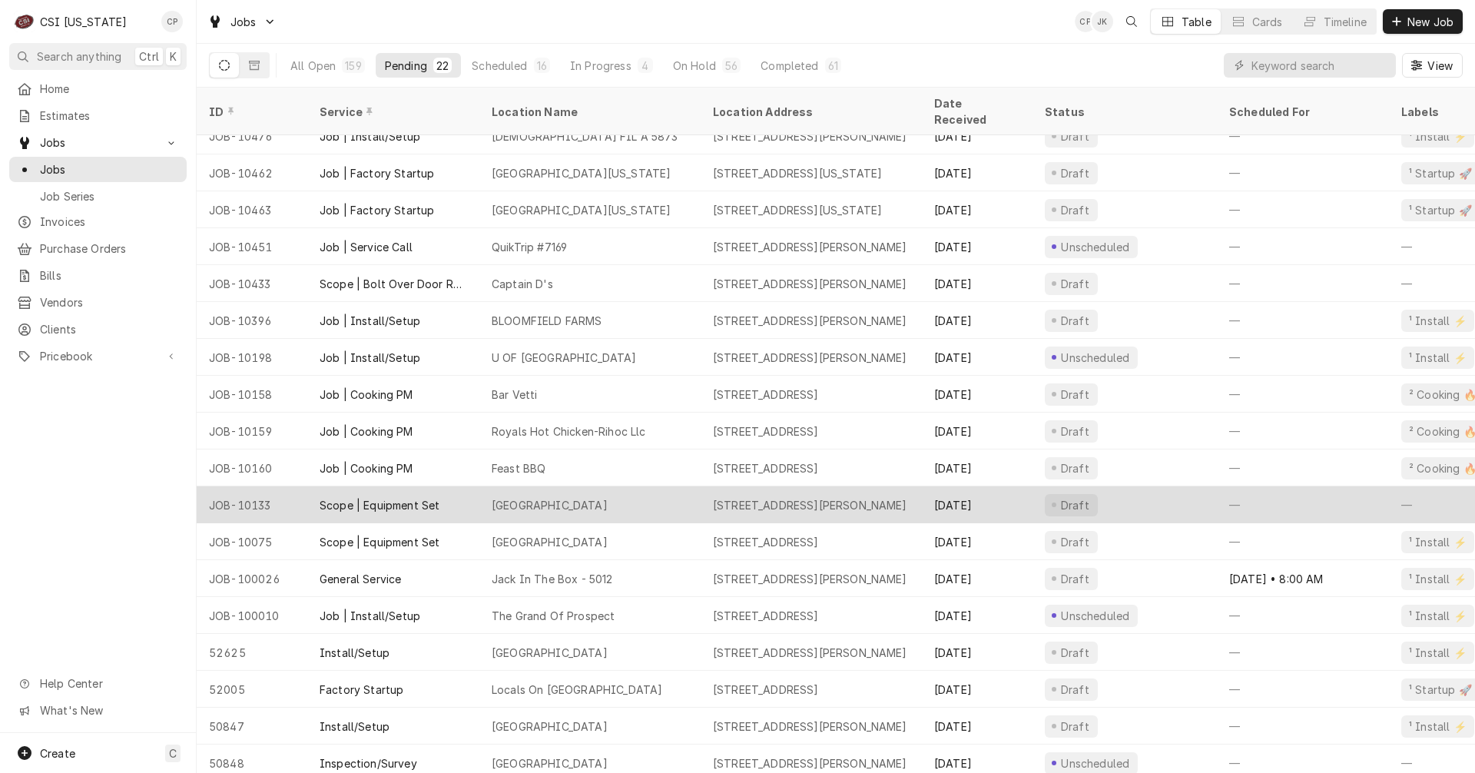  What do you see at coordinates (1102, 22) in the screenshot?
I see `div: JK` at bounding box center [1102, 22].